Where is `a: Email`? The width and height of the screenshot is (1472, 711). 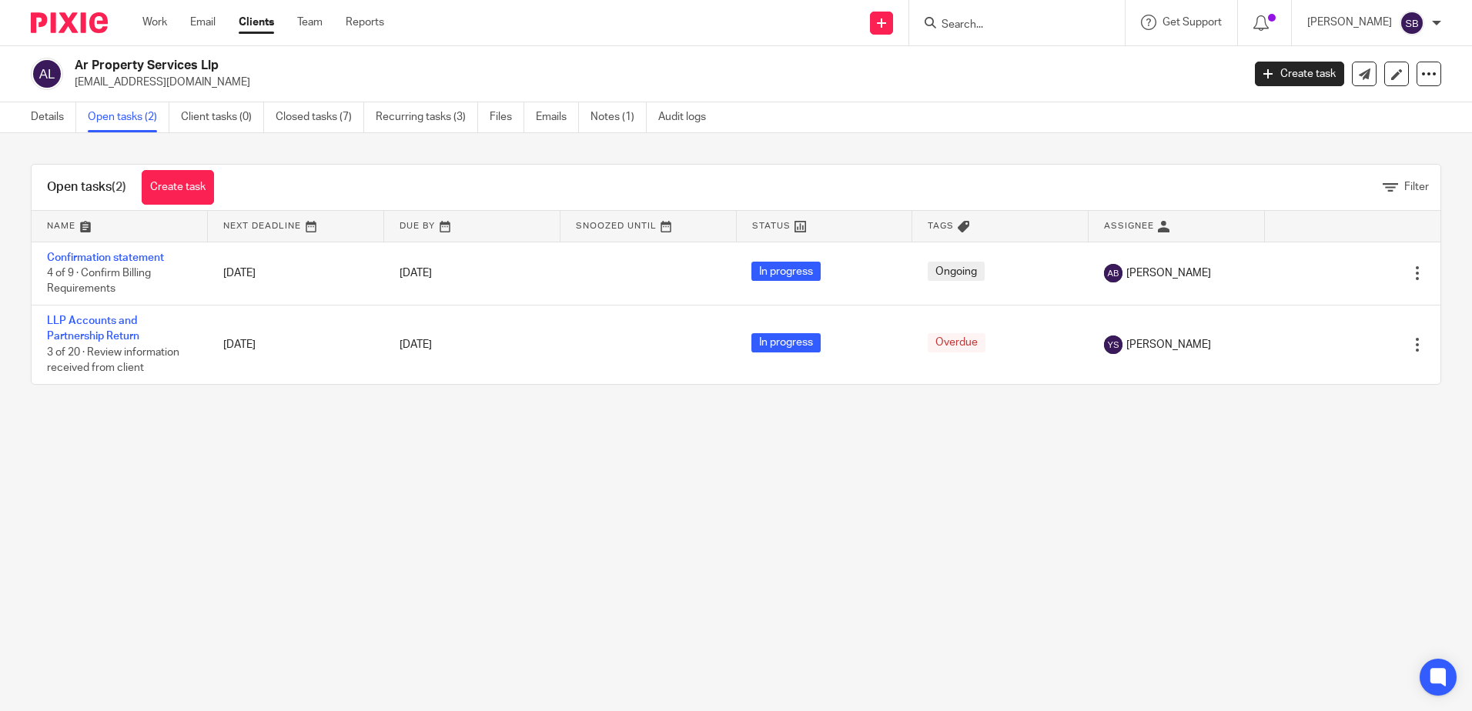
a: Email is located at coordinates (202, 22).